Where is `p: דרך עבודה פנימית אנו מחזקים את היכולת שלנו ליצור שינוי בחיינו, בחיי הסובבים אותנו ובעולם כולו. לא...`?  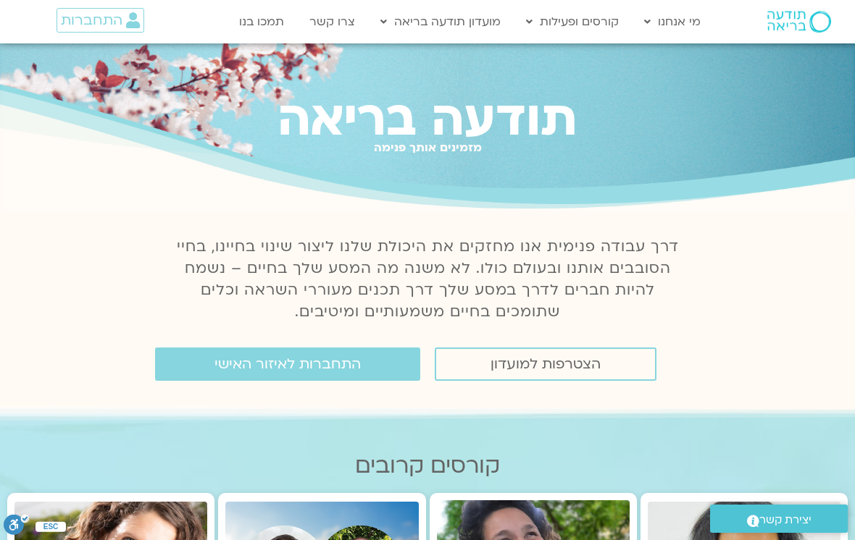
p: דרך עבודה פנימית אנו מחזקים את היכולת שלנו ליצור שינוי בחיינו, בחיי הסובבים אותנו ובעולם כולו. לא... is located at coordinates (427, 280).